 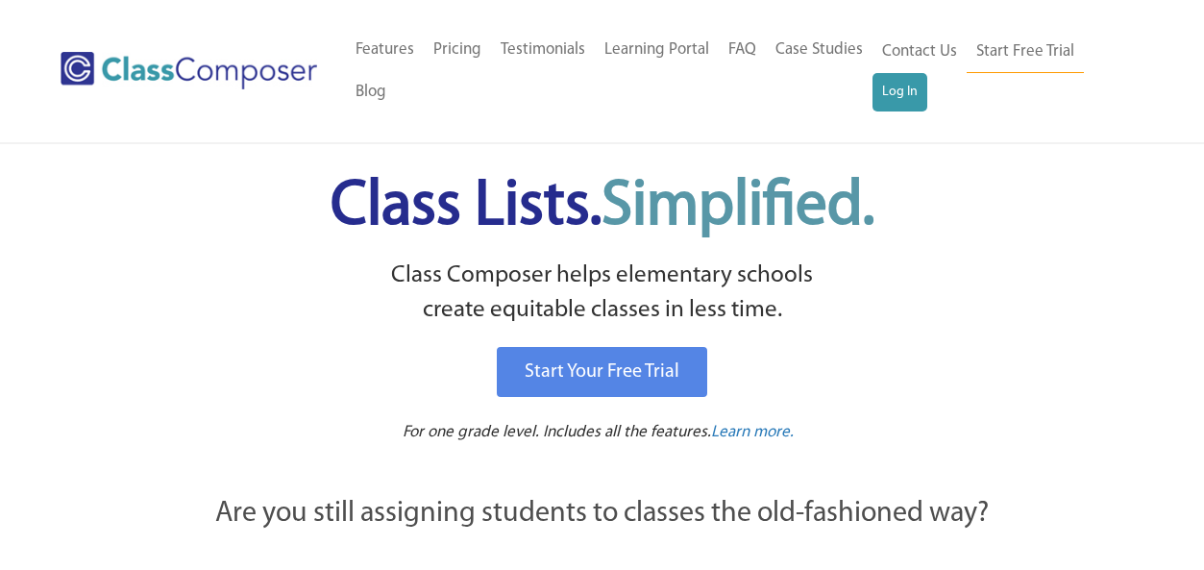 What do you see at coordinates (656, 50) in the screenshot?
I see `a: Learning Portal` at bounding box center [656, 50].